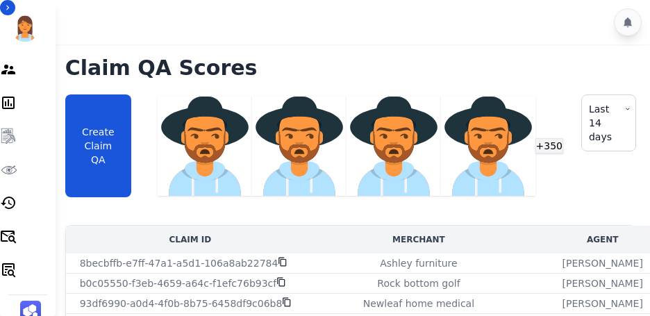 This screenshot has height=316, width=650. What do you see at coordinates (419, 304) in the screenshot?
I see `p: Newleaf home medical` at bounding box center [419, 304].